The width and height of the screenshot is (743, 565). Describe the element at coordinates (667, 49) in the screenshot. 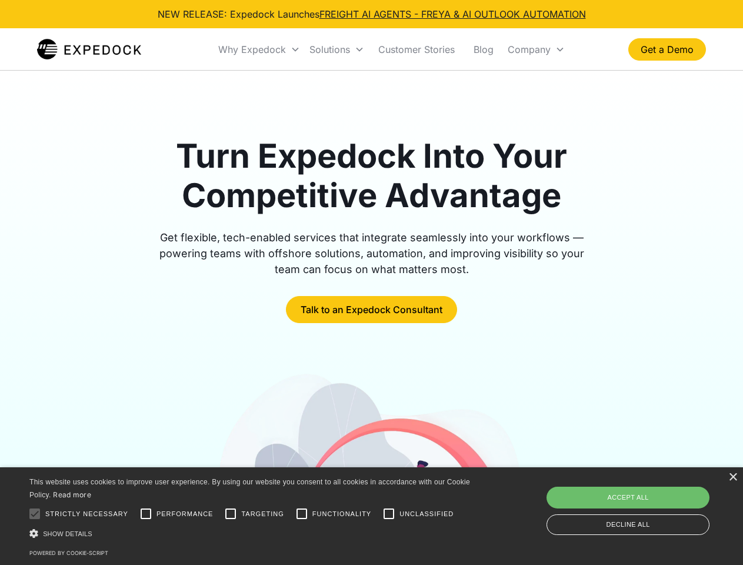

I see `a: Get a Demo` at that location.